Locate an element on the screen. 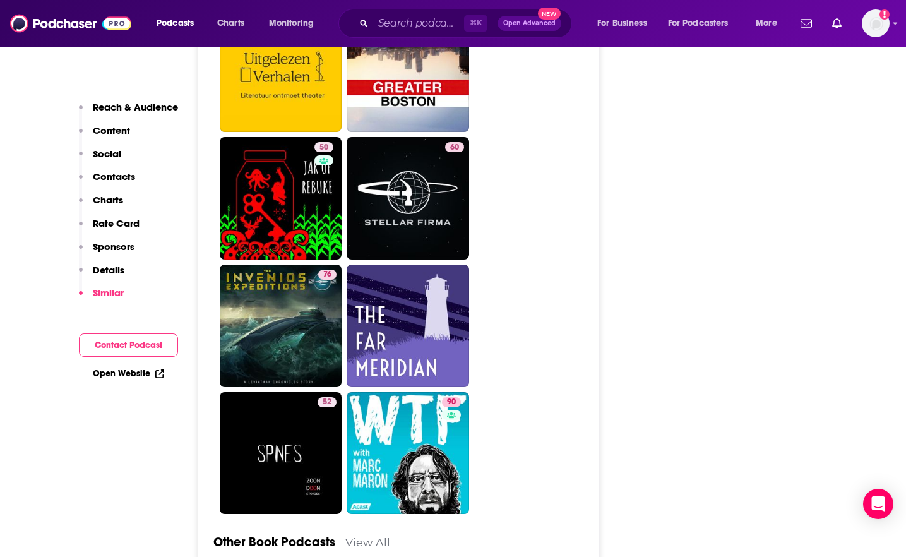 This screenshot has height=557, width=906. span: 76 is located at coordinates (327, 275).